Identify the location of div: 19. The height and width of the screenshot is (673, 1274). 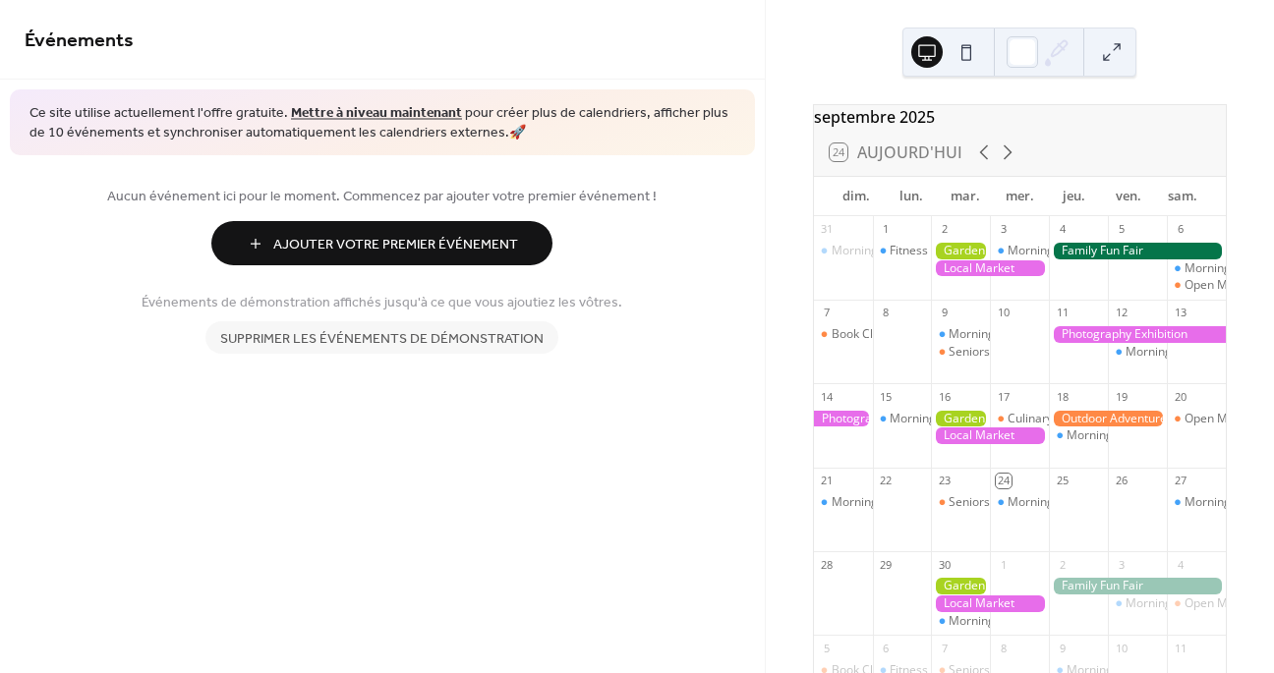
(1120, 396).